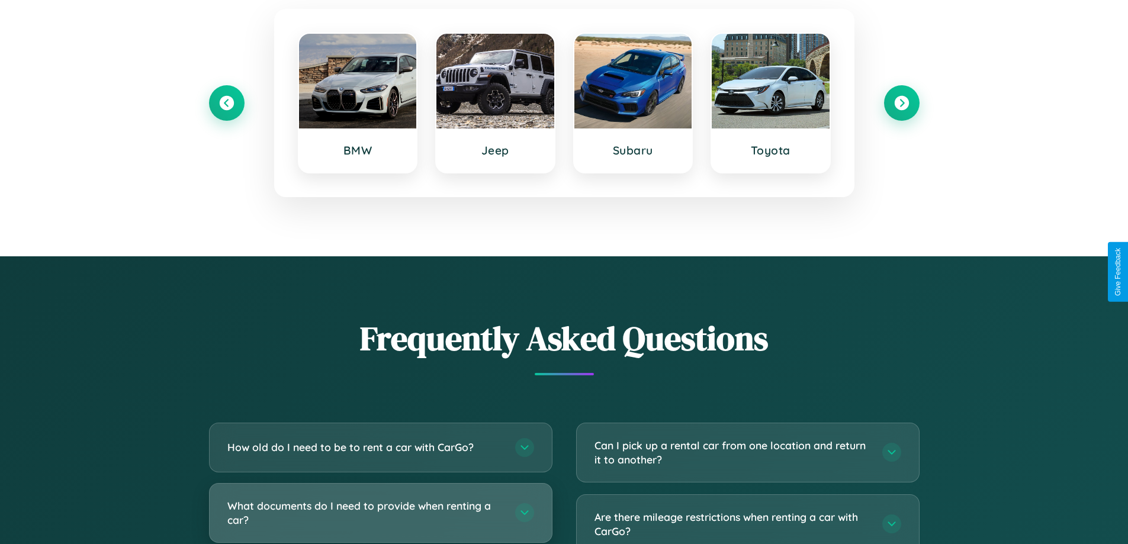 The width and height of the screenshot is (1128, 544). Describe the element at coordinates (365, 447) in the screenshot. I see `h3: How old do I need to be to rent a car with CarGo?` at that location.